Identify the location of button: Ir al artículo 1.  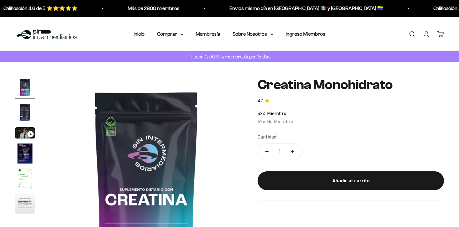
(25, 88).